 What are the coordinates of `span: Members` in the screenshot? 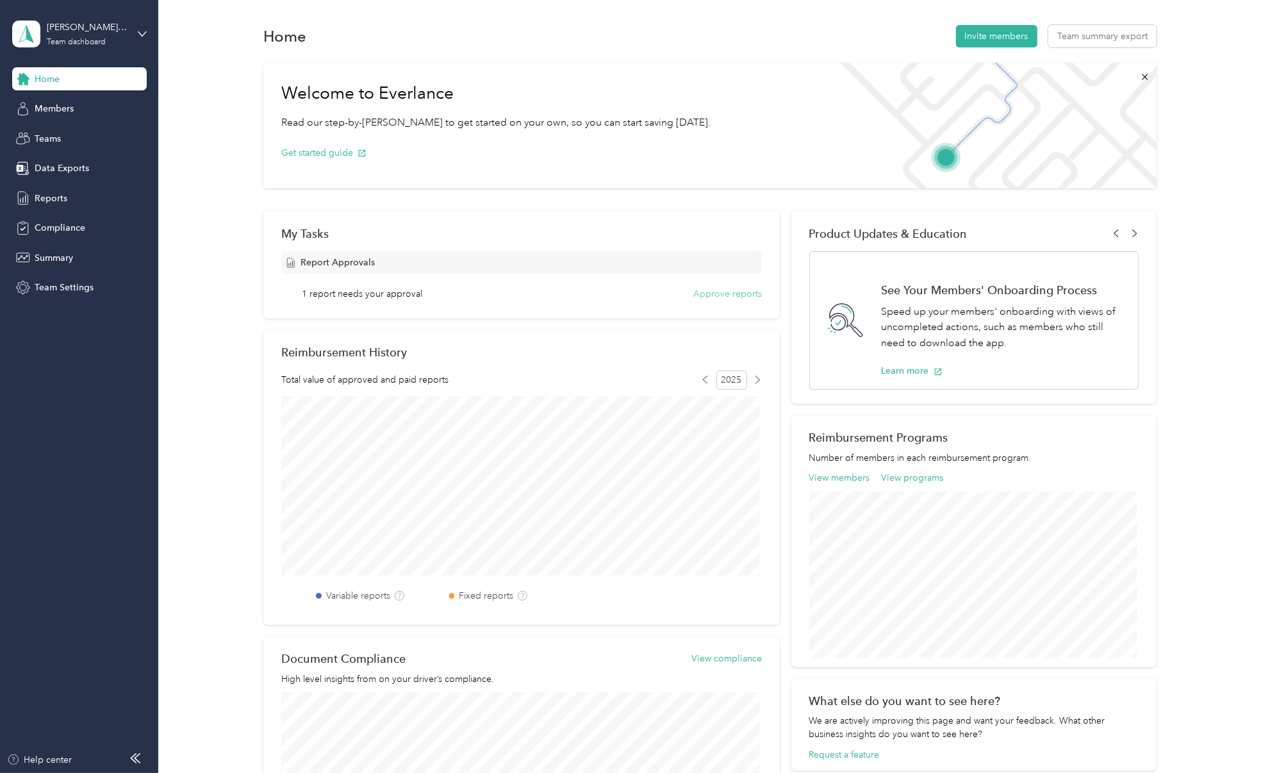 It's located at (54, 108).